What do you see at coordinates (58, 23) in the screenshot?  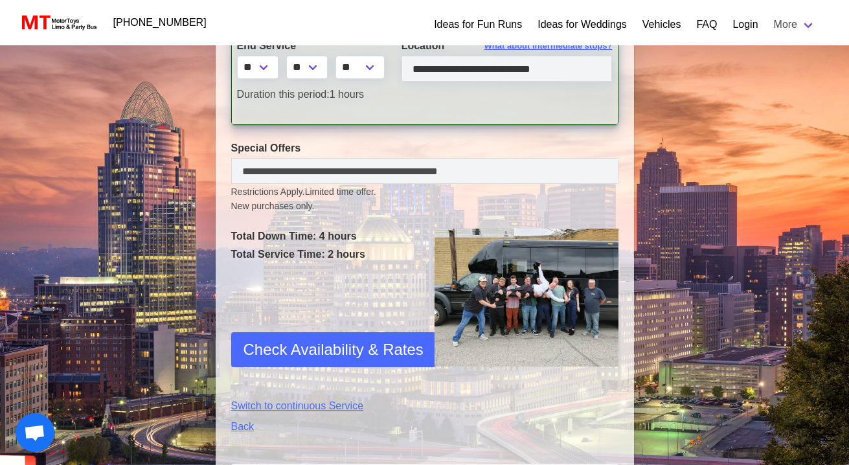 I see `img: MotorToys Logo` at bounding box center [58, 23].